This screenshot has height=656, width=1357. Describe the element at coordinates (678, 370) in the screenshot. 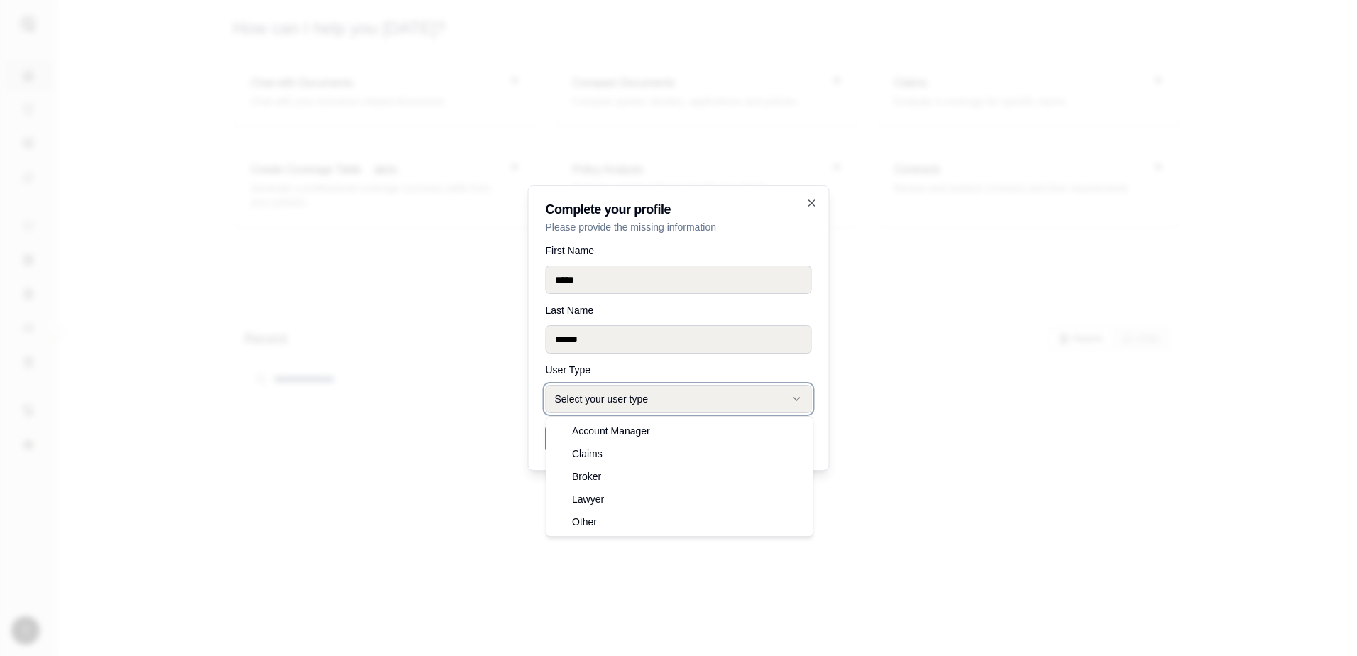

I see `label: User Type` at that location.